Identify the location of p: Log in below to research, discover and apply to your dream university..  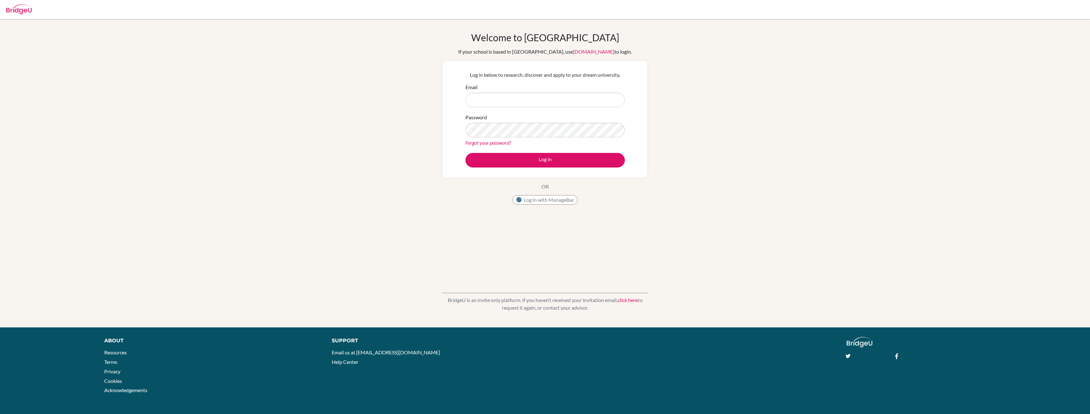
(545, 75).